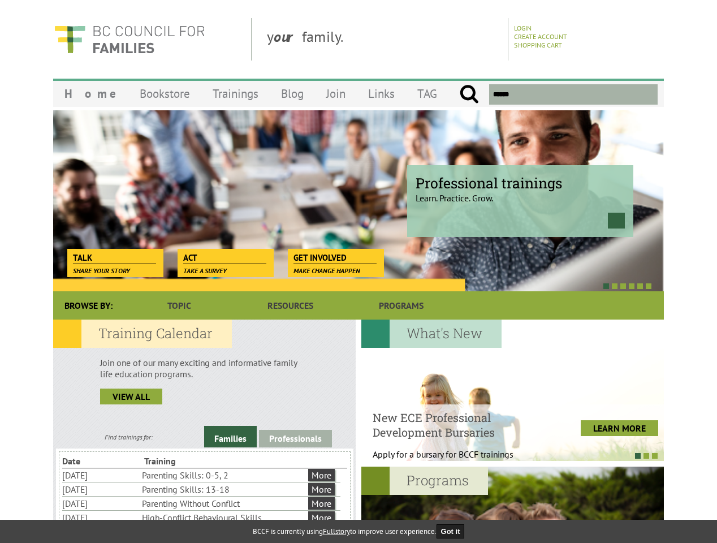 Image resolution: width=717 pixels, height=543 pixels. What do you see at coordinates (225, 257) in the screenshot?
I see `a: Act Take a survey` at bounding box center [225, 257].